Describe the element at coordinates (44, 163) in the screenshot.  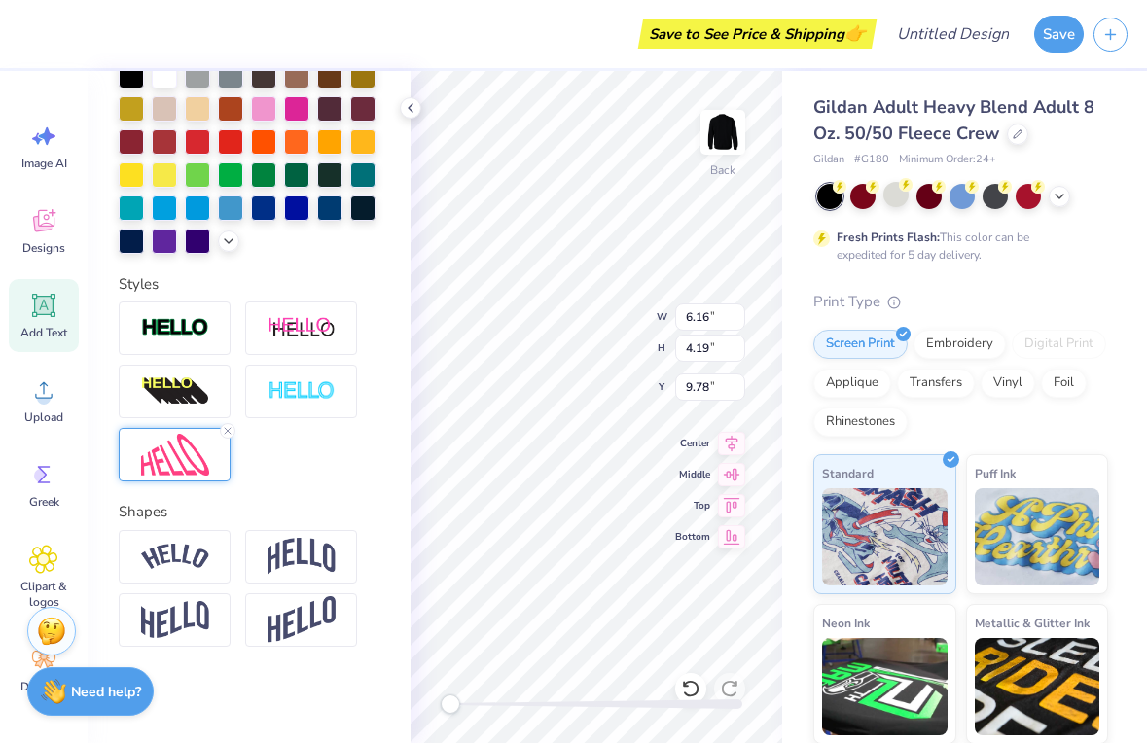
I see `span: Image AI` at that location.